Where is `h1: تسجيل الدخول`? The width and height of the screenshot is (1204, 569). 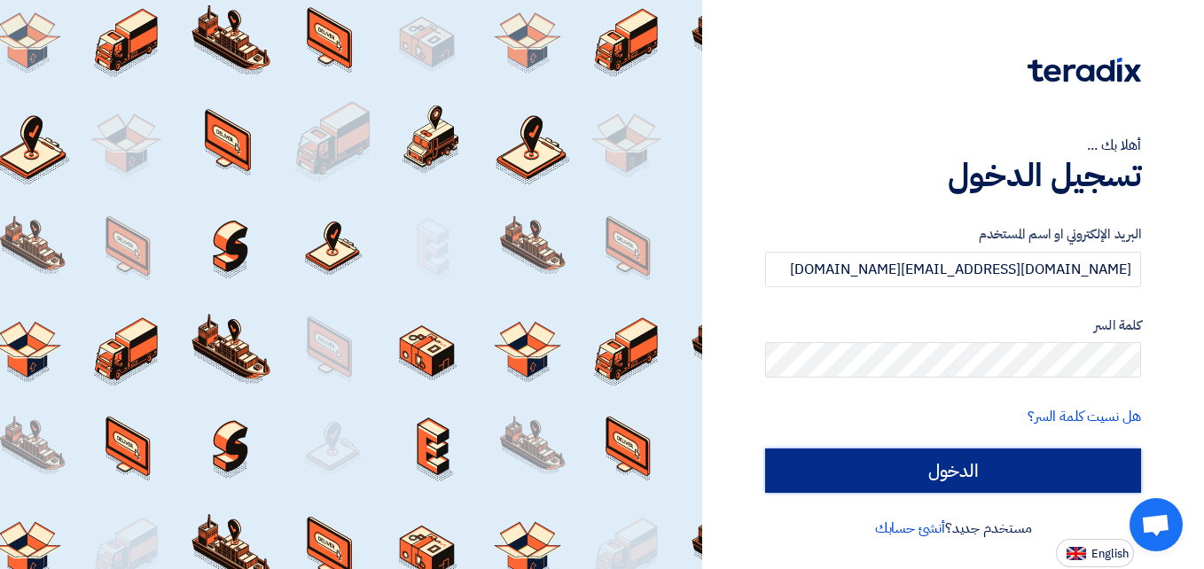
h1: تسجيل الدخول is located at coordinates (953, 175).